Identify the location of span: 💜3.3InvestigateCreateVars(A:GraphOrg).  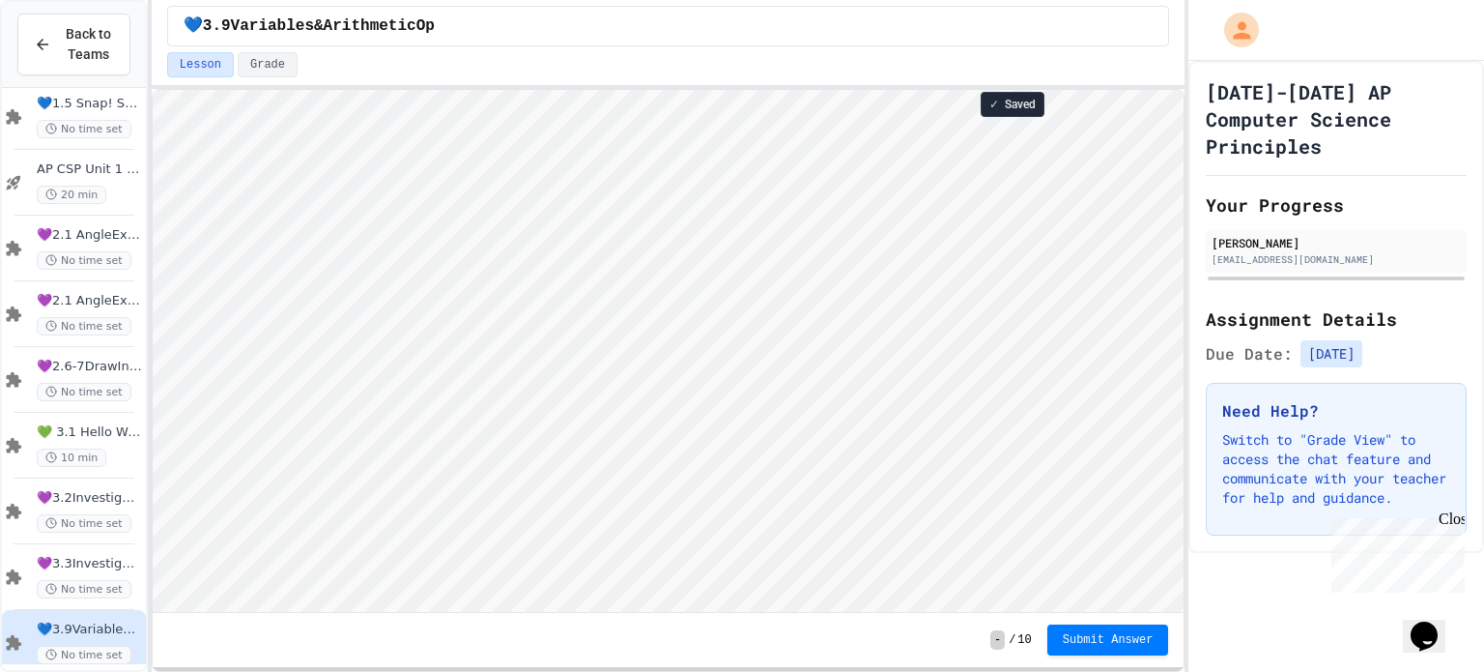
(89, 563).